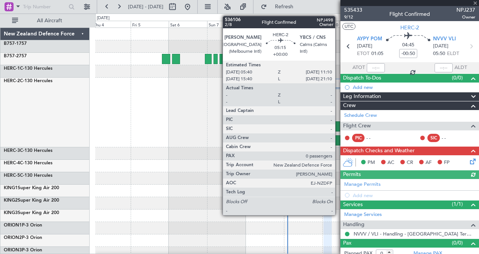  Describe the element at coordinates (458, 204) in the screenshot. I see `span: (1/1)` at that location.